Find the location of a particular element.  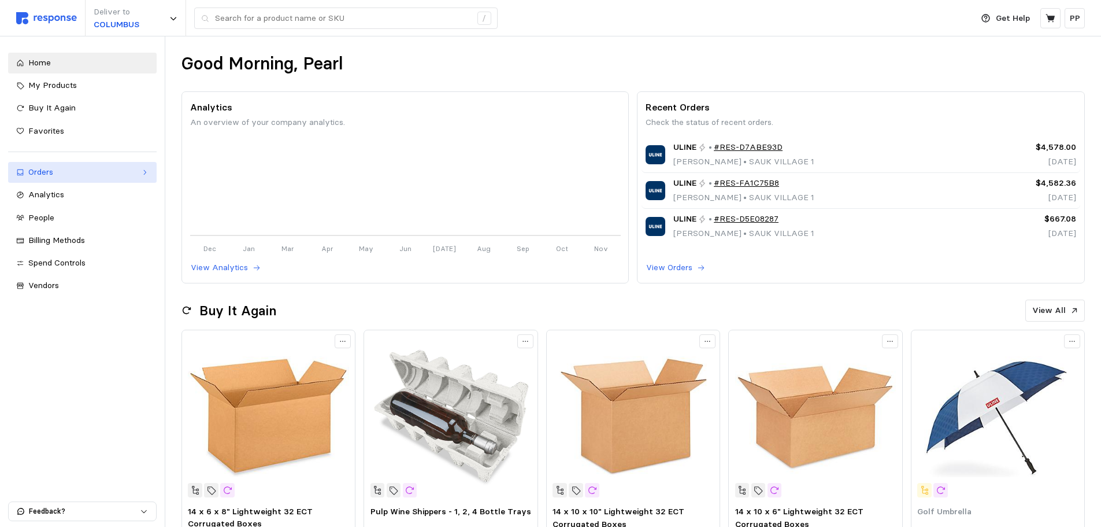

button: PP is located at coordinates (1074, 18).